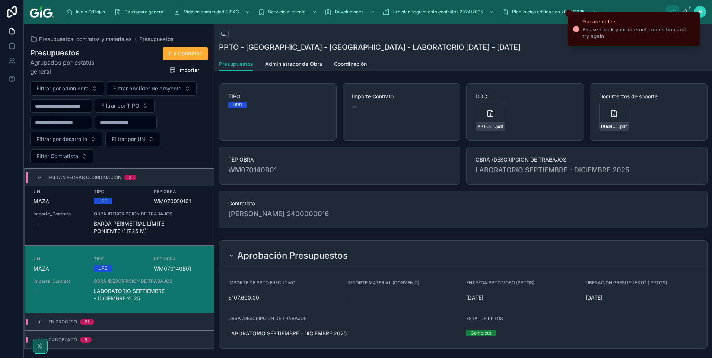 This screenshot has width=712, height=358. I want to click on a: Coordinación, so click(350, 65).